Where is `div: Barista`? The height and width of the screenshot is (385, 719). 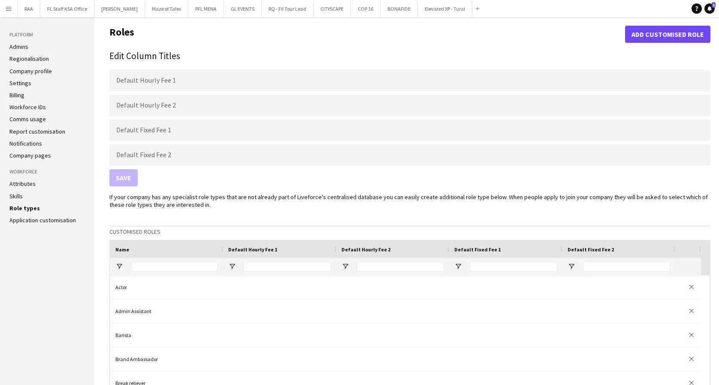 div: Barista is located at coordinates (166, 335).